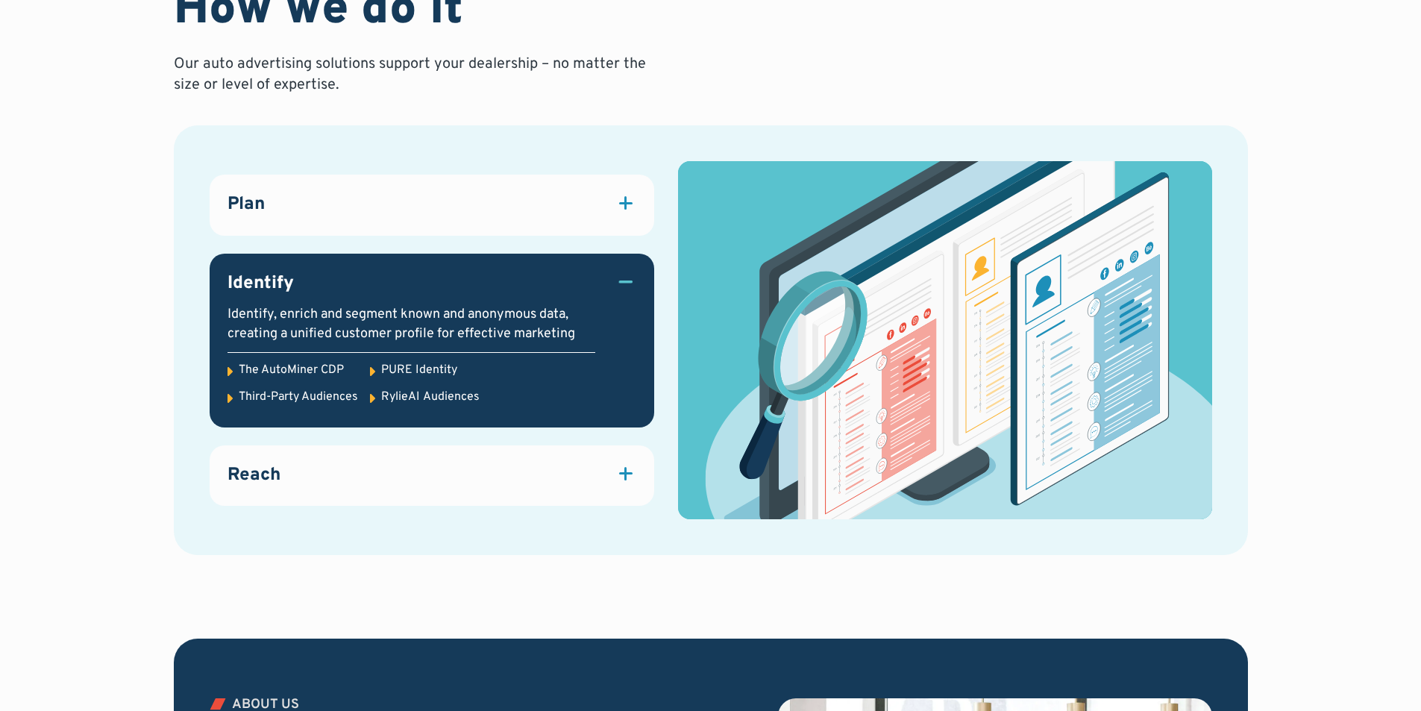 The width and height of the screenshot is (1421, 711). I want to click on div: Third-Party Audiences, so click(298, 397).